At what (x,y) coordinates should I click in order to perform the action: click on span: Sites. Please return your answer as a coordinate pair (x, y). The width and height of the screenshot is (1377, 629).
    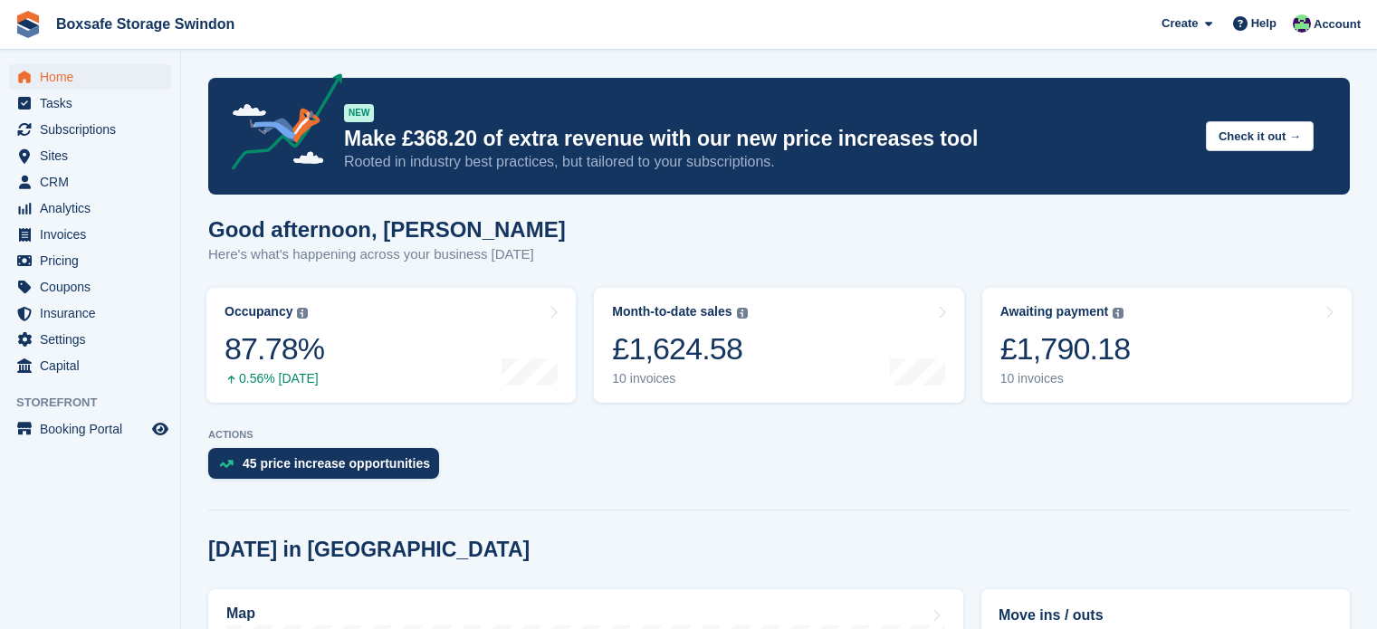
    Looking at the image, I should click on (94, 156).